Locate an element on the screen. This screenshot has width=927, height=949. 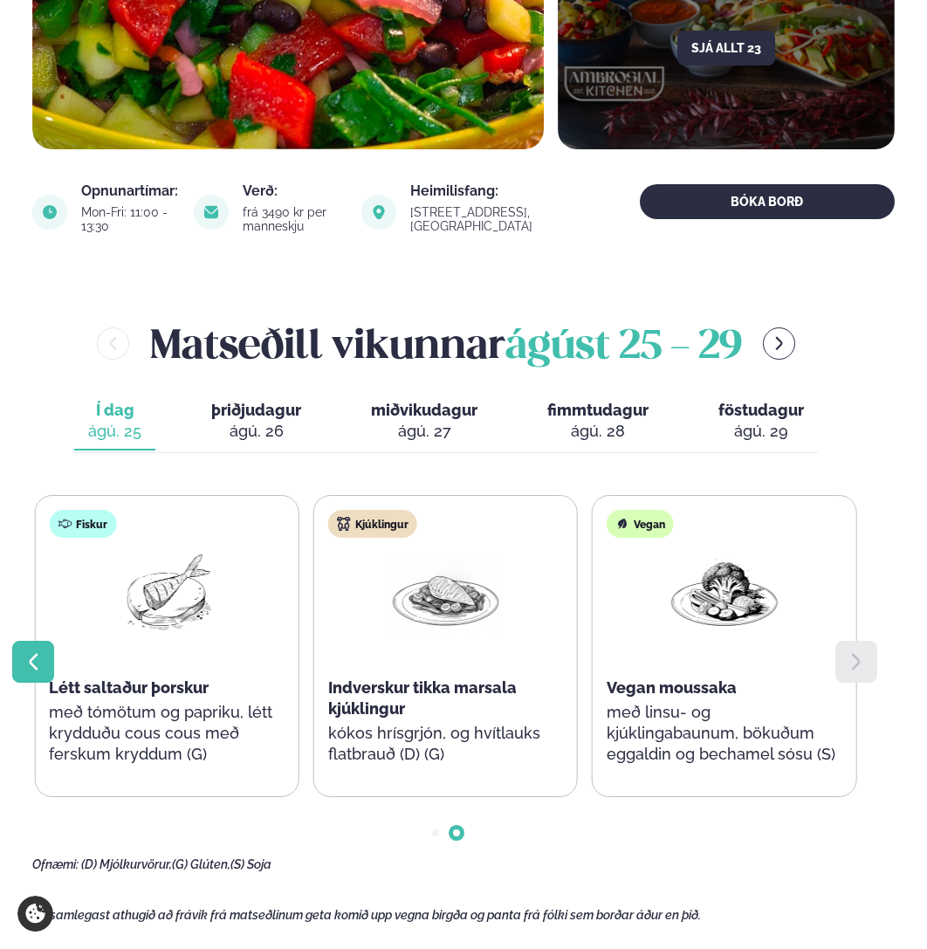
img: Vegan.svg is located at coordinates (623, 524).